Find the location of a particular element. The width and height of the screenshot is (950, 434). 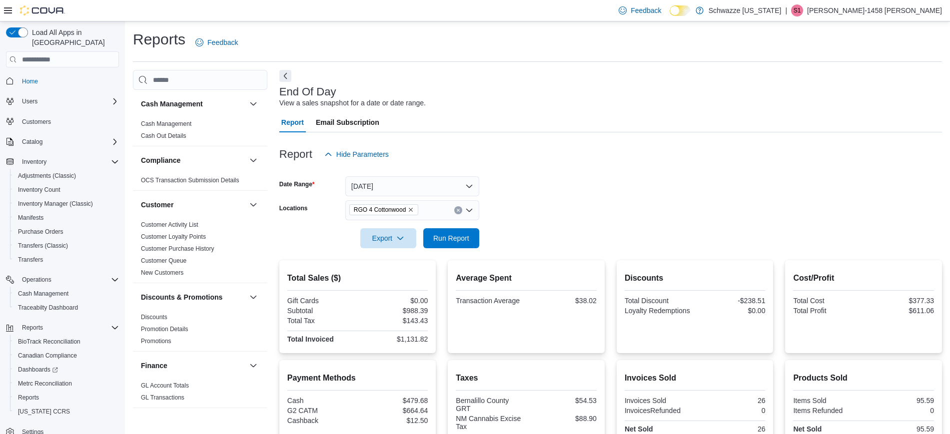

button: Operations is located at coordinates (62, 280).